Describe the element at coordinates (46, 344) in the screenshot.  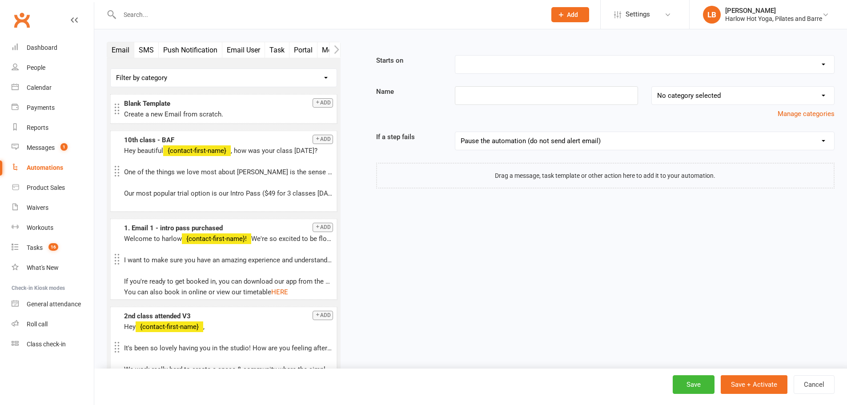
I see `div: Class check-in` at that location.